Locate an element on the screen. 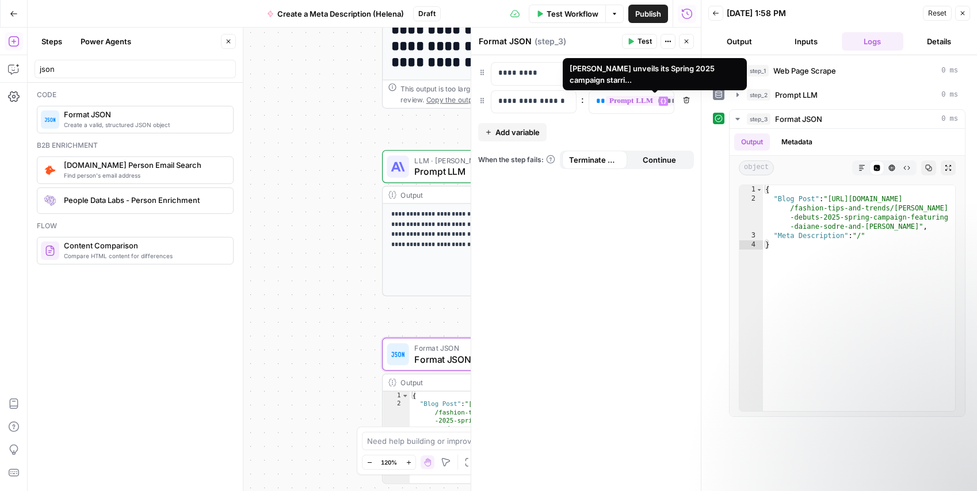  div: 0 ms is located at coordinates (847, 273).